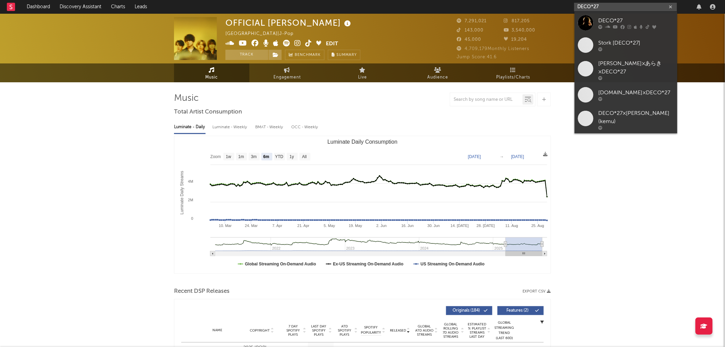 The image size is (725, 347). What do you see at coordinates (537, 291) in the screenshot?
I see `button: Export CSV` at bounding box center [537, 291].